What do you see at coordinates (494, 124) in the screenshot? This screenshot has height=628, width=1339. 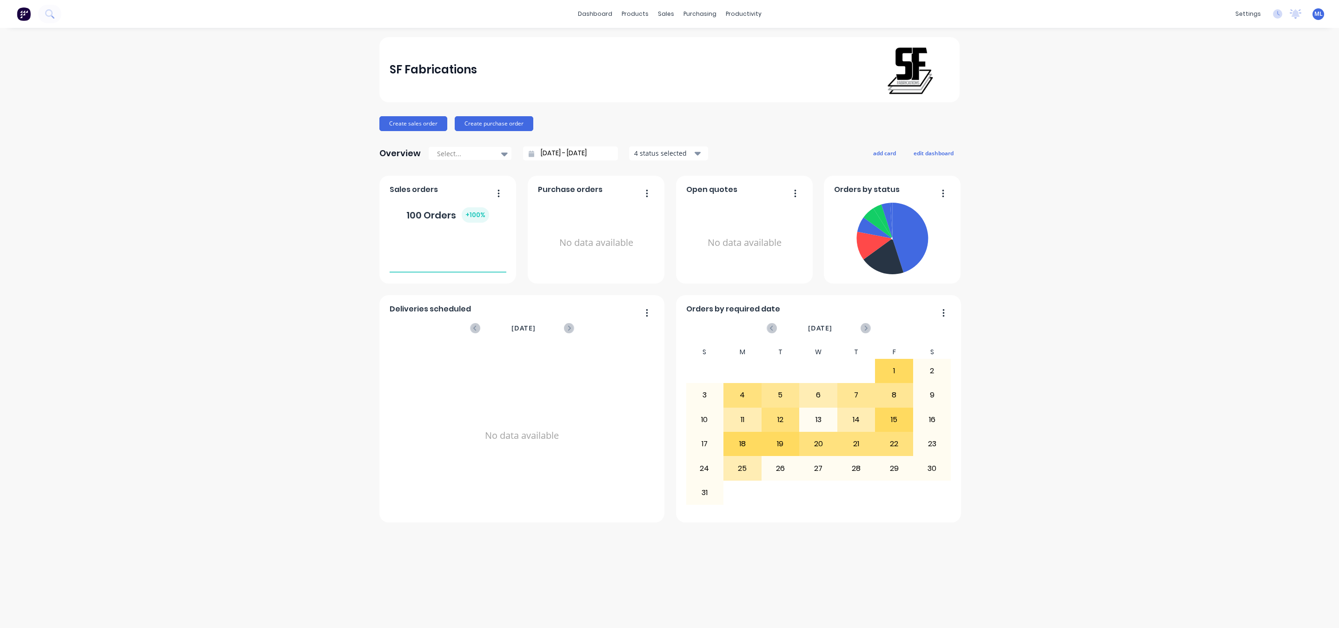 I see `button: Create purchase order` at bounding box center [494, 124].